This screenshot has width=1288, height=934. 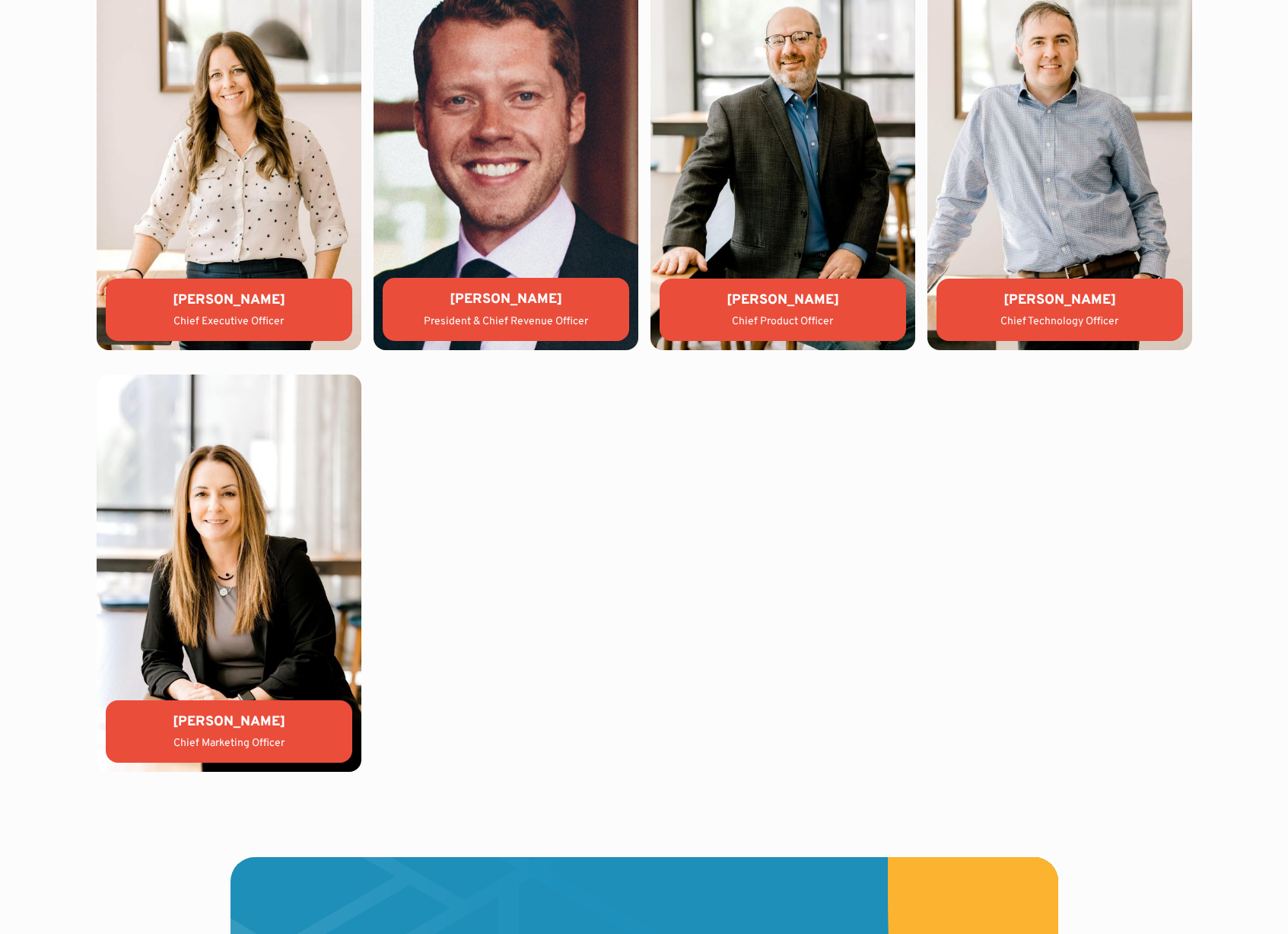 What do you see at coordinates (229, 573) in the screenshot?
I see `img: Kate Colacelli` at bounding box center [229, 573].